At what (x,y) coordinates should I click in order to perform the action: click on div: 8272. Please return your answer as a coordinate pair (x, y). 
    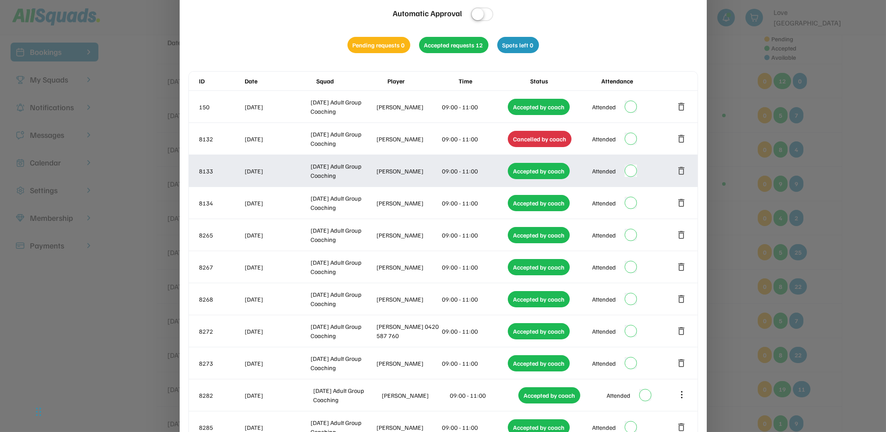
    Looking at the image, I should click on (221, 331).